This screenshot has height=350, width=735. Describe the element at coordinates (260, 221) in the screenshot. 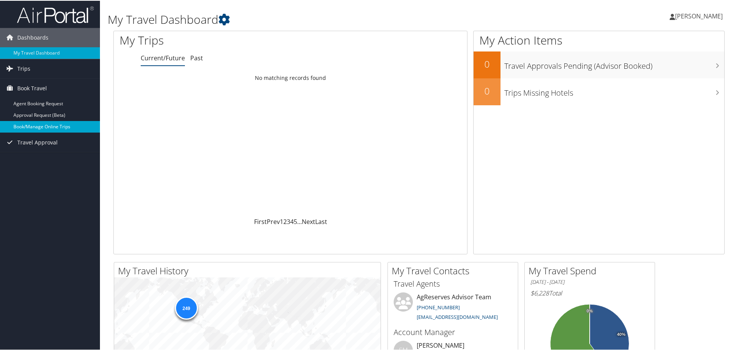

I see `a: First` at that location.